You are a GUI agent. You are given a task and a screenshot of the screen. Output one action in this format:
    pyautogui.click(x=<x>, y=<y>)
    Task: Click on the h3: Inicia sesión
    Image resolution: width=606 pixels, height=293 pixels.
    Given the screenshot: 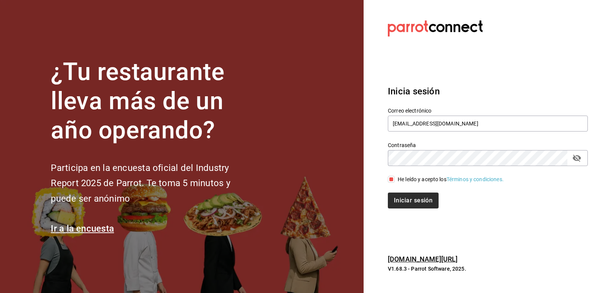 What is the action you would take?
    pyautogui.click(x=488, y=91)
    